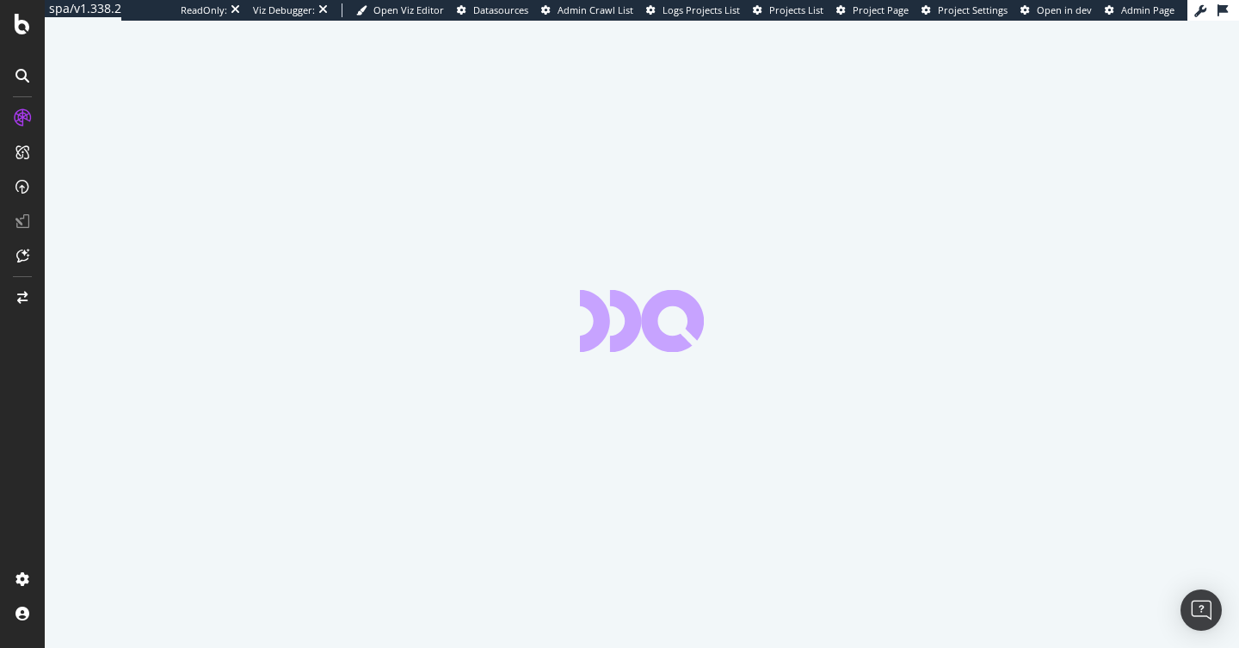 The image size is (1239, 648). I want to click on a: Project Page, so click(872, 10).